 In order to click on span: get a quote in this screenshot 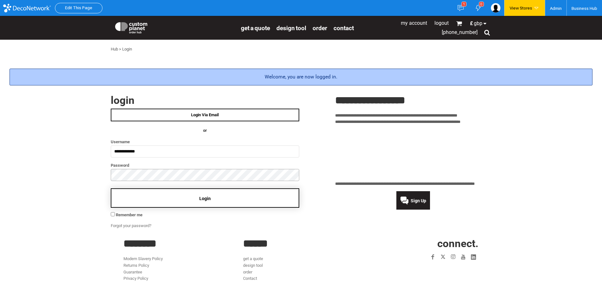, I will do `click(255, 28)`.